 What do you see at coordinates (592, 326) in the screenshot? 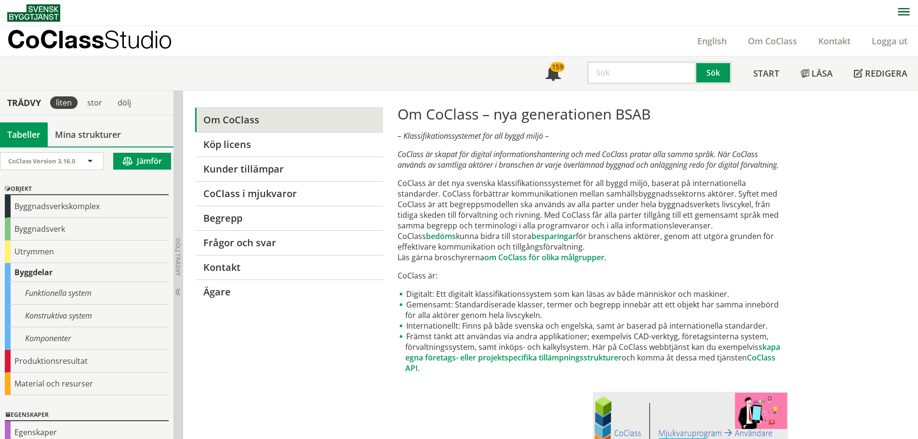
I see `li: Internationellt: Finns på både svenska och engelska, samt är baserad på internationella standarder.` at bounding box center [592, 326].